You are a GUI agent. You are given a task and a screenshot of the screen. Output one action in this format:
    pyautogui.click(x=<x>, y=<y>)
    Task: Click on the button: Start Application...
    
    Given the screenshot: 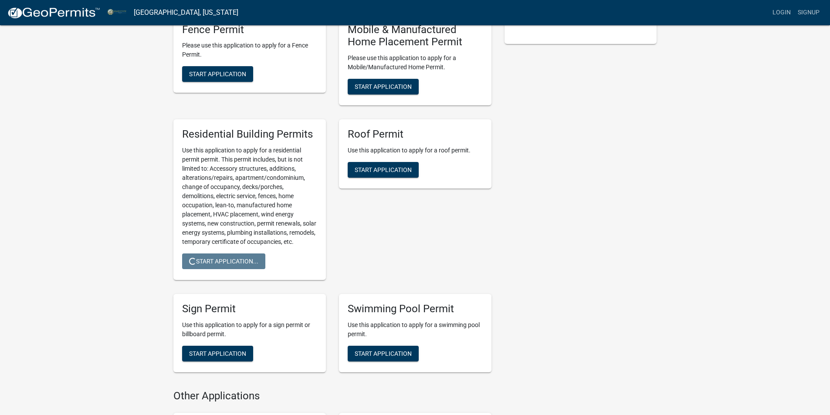 What is the action you would take?
    pyautogui.click(x=223, y=261)
    